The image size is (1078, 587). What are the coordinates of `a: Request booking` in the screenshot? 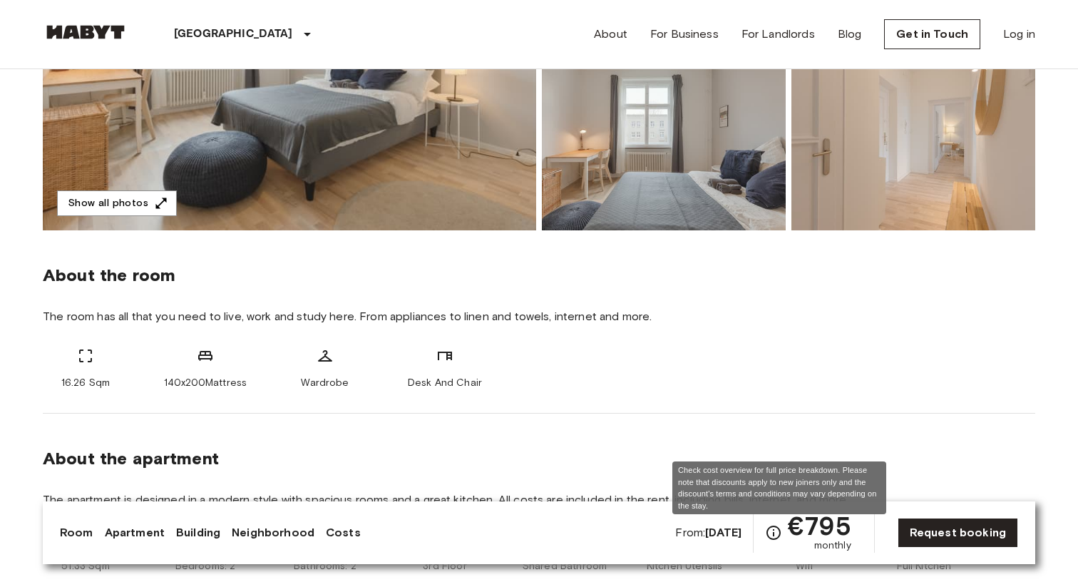 It's located at (958, 533).